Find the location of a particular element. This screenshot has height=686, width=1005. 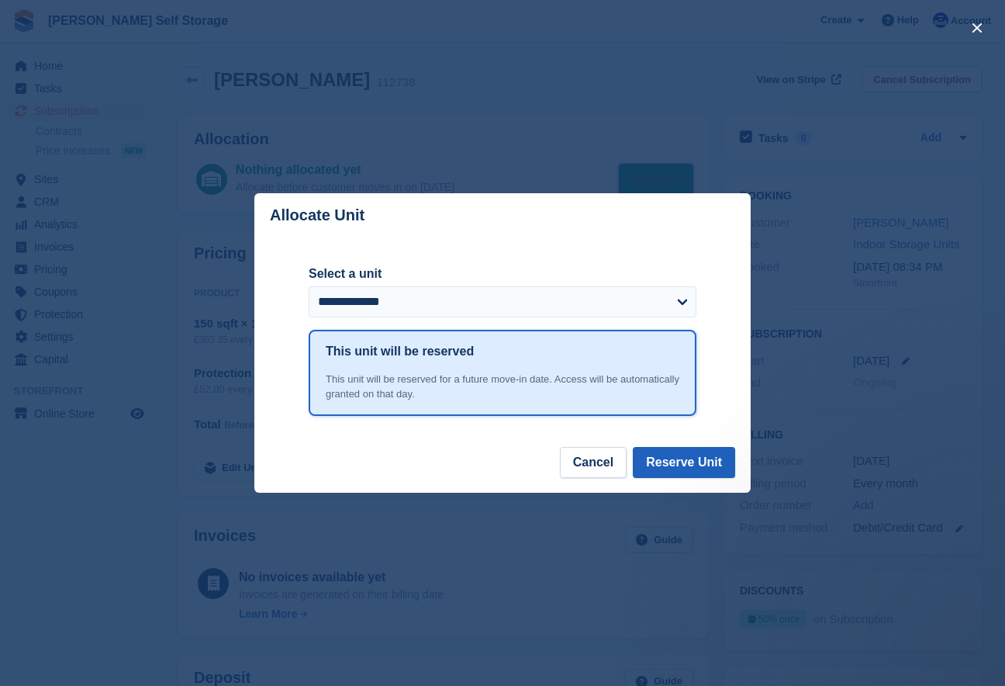

p: Allocate Unit is located at coordinates (317, 215).